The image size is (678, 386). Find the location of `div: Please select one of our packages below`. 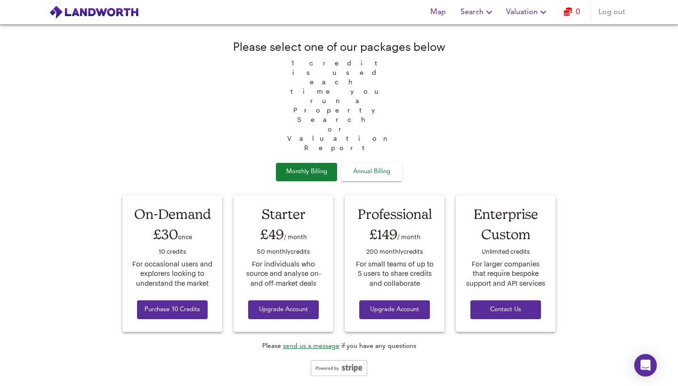

div: Please select one of our packages below is located at coordinates (339, 47).